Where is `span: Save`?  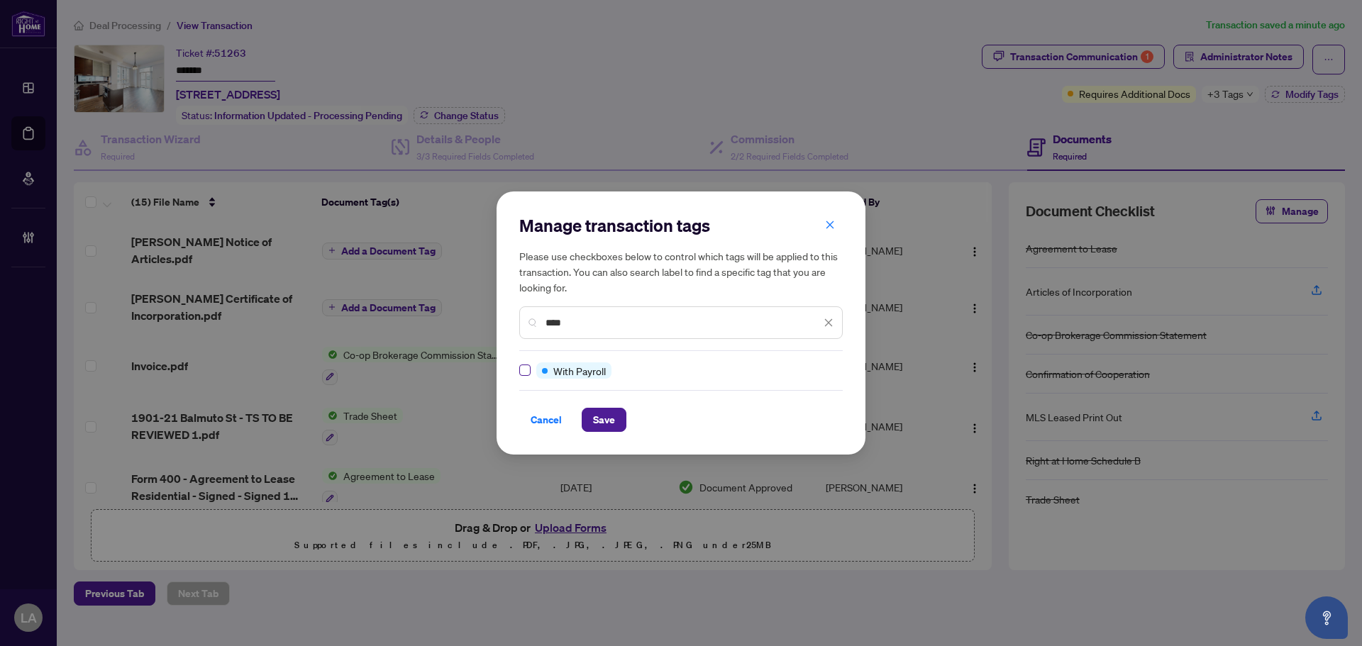 span: Save is located at coordinates (604, 420).